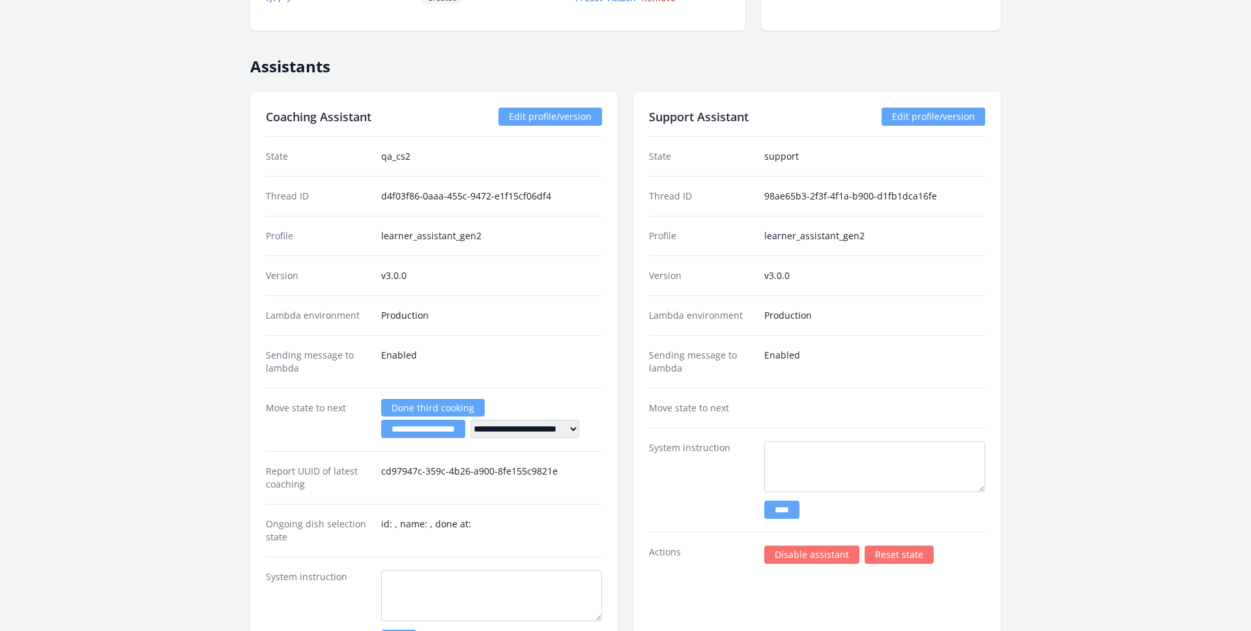 The width and height of the screenshot is (1251, 631). What do you see at coordinates (701, 554) in the screenshot?
I see `dt: Actions` at bounding box center [701, 554].